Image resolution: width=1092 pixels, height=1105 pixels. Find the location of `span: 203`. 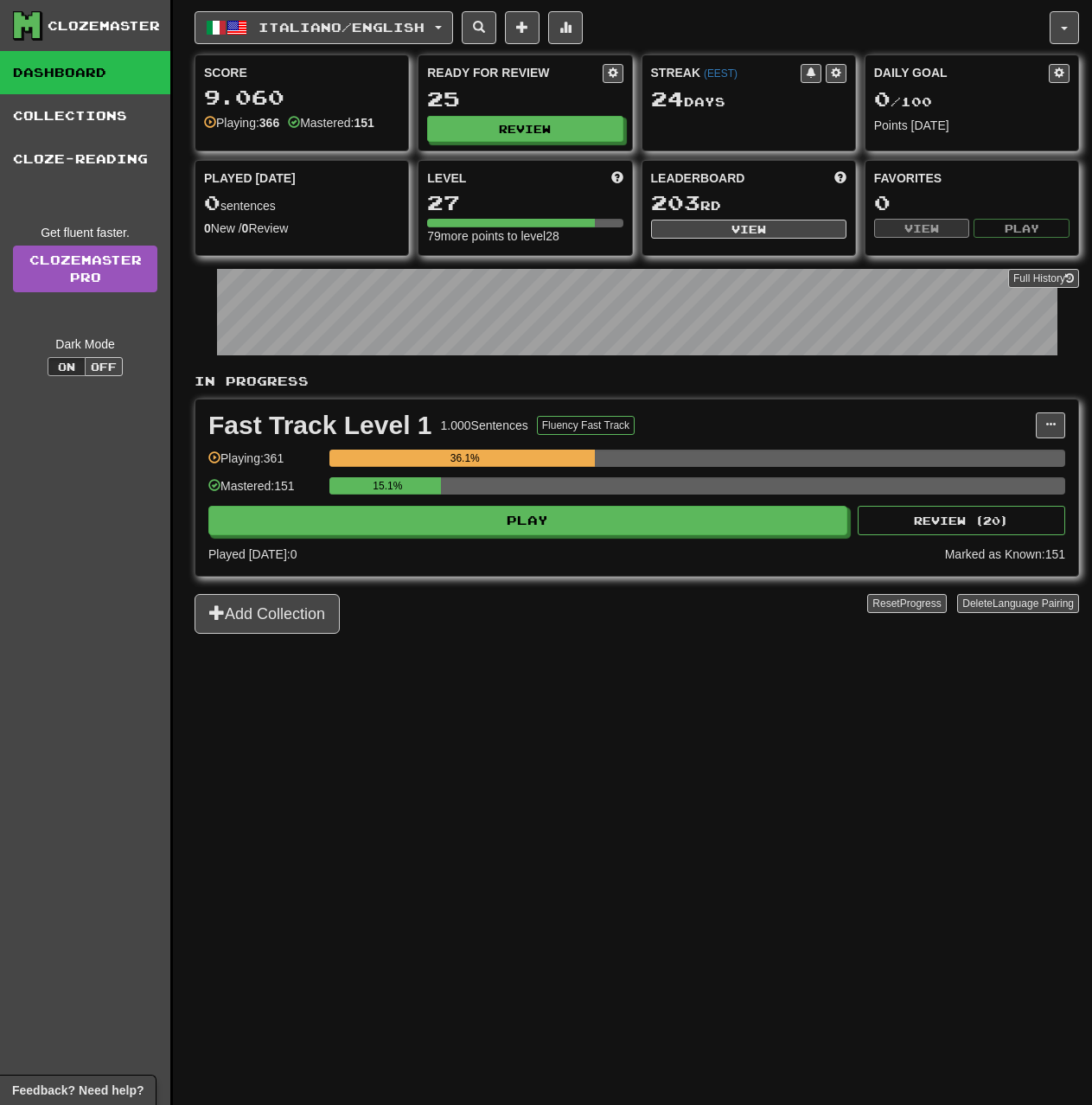

span: 203 is located at coordinates (676, 202).